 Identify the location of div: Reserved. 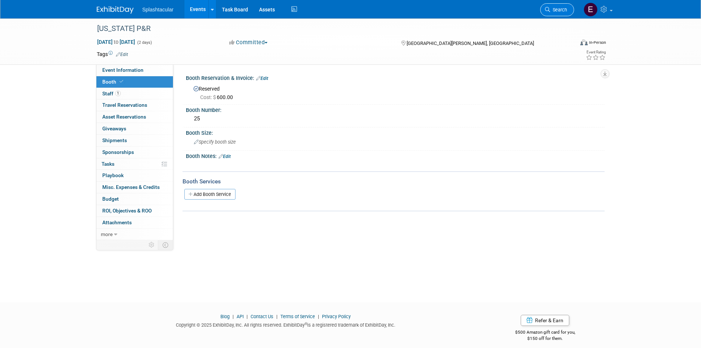
(395, 92).